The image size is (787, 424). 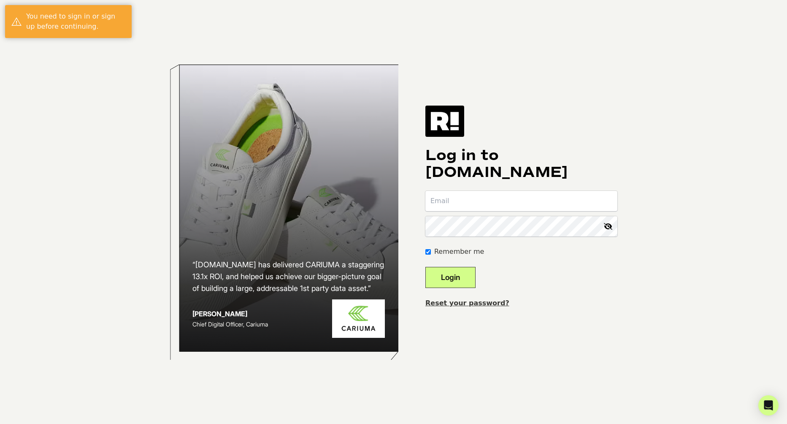 What do you see at coordinates (467, 303) in the screenshot?
I see `a: Reset your password?` at bounding box center [467, 303].